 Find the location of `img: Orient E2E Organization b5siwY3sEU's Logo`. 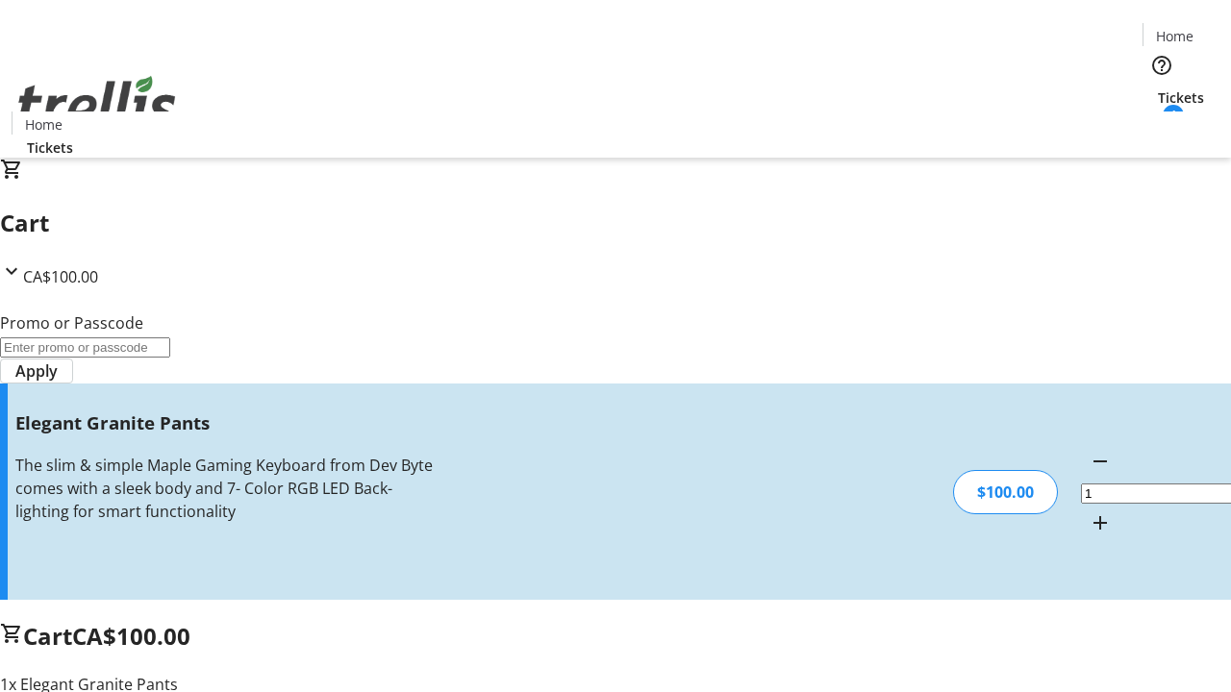

img: Orient E2E Organization b5siwY3sEU's Logo is located at coordinates (97, 103).